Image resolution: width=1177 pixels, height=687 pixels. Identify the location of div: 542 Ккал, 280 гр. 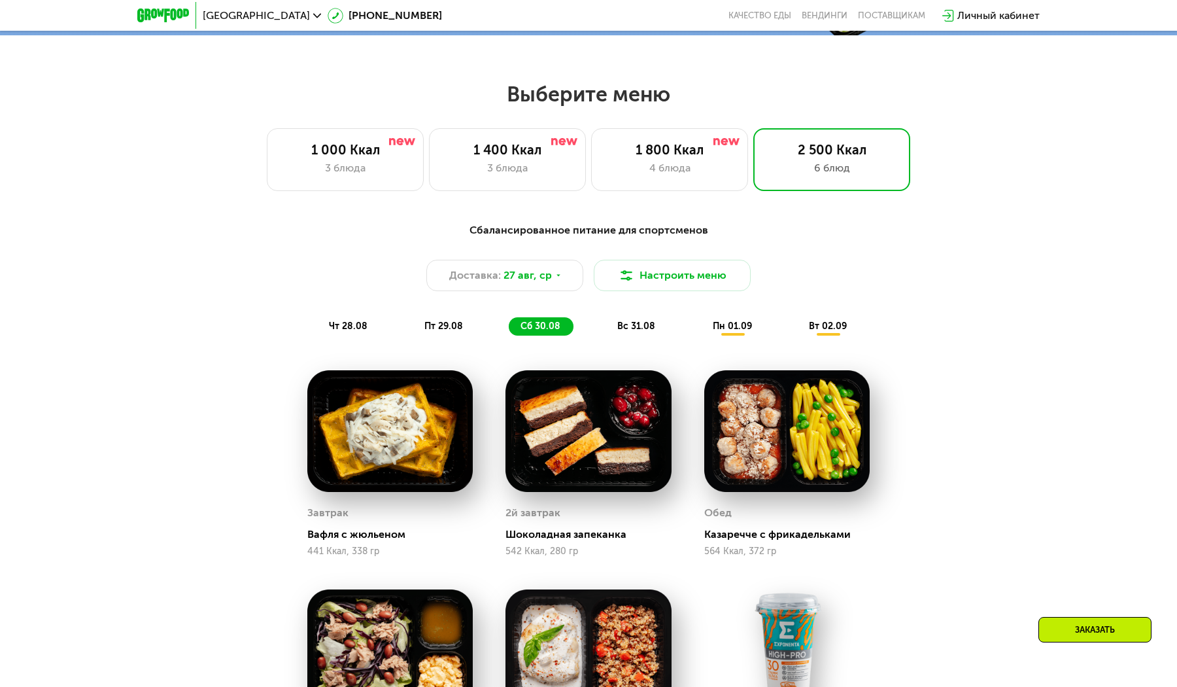
(588, 551).